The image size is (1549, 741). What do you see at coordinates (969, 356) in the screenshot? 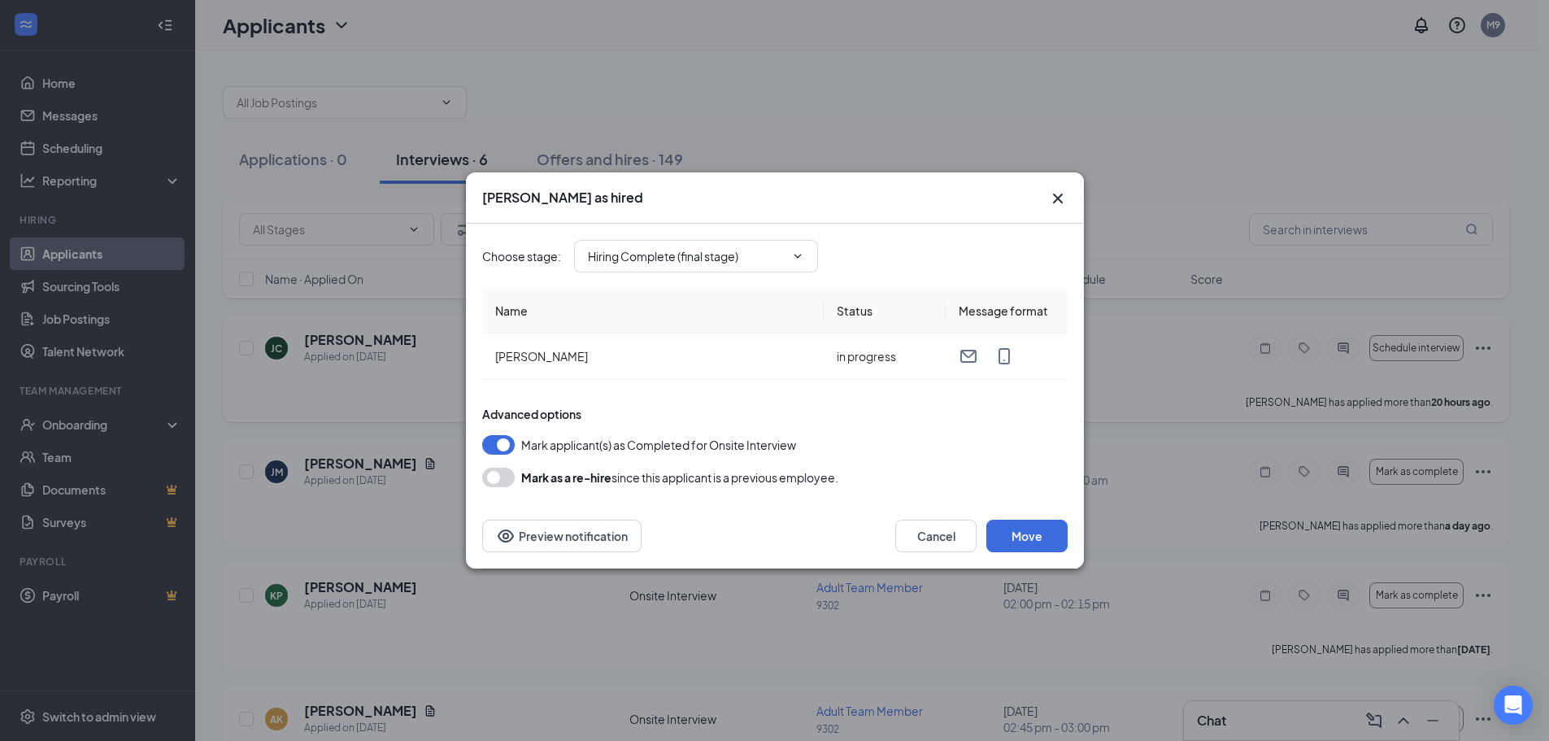
I see `svg: Email` at bounding box center [969, 356].